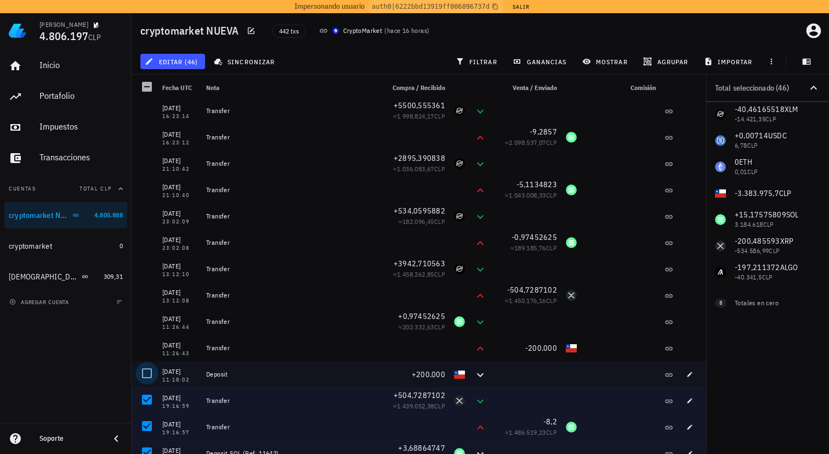  What do you see at coordinates (528, 432) in the screenshot?
I see `span: 1.486.519,23` at bounding box center [528, 432].